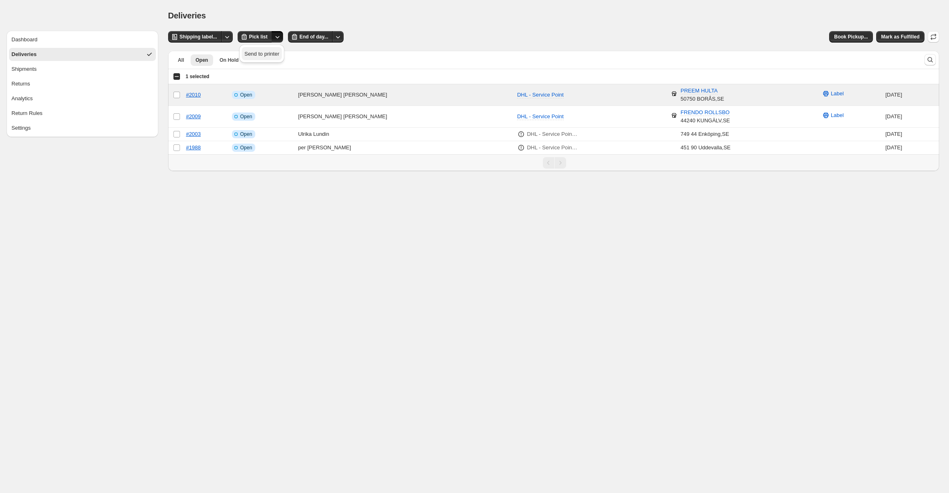 This screenshot has width=949, height=493. I want to click on a: #2003, so click(193, 134).